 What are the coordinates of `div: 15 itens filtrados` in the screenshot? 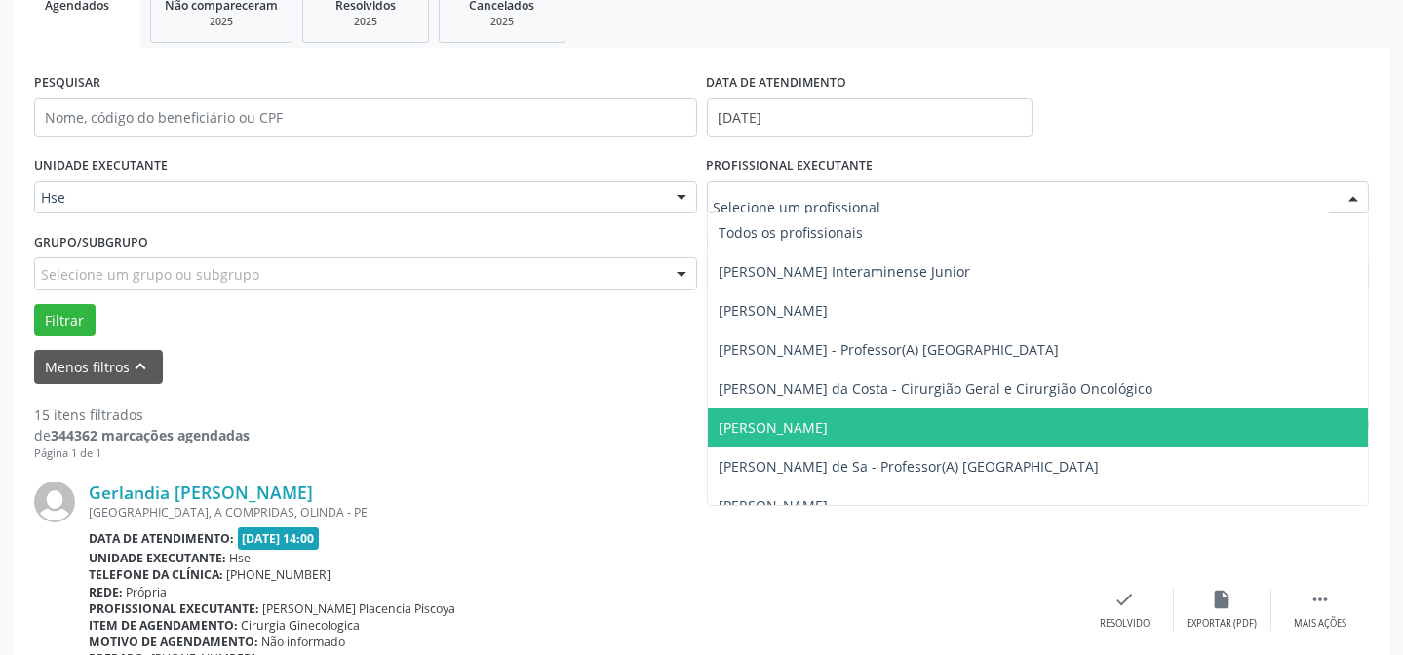 It's located at (141, 414).